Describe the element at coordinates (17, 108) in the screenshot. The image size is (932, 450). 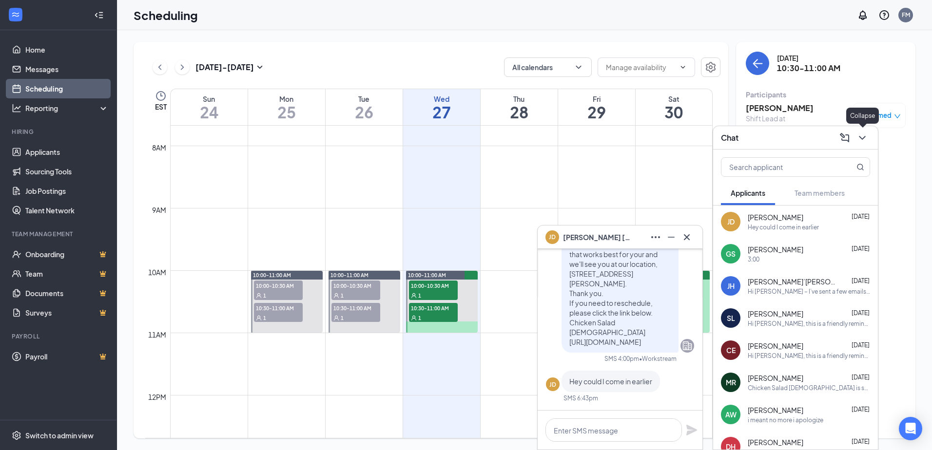
I see `svg: Analysis` at that location.